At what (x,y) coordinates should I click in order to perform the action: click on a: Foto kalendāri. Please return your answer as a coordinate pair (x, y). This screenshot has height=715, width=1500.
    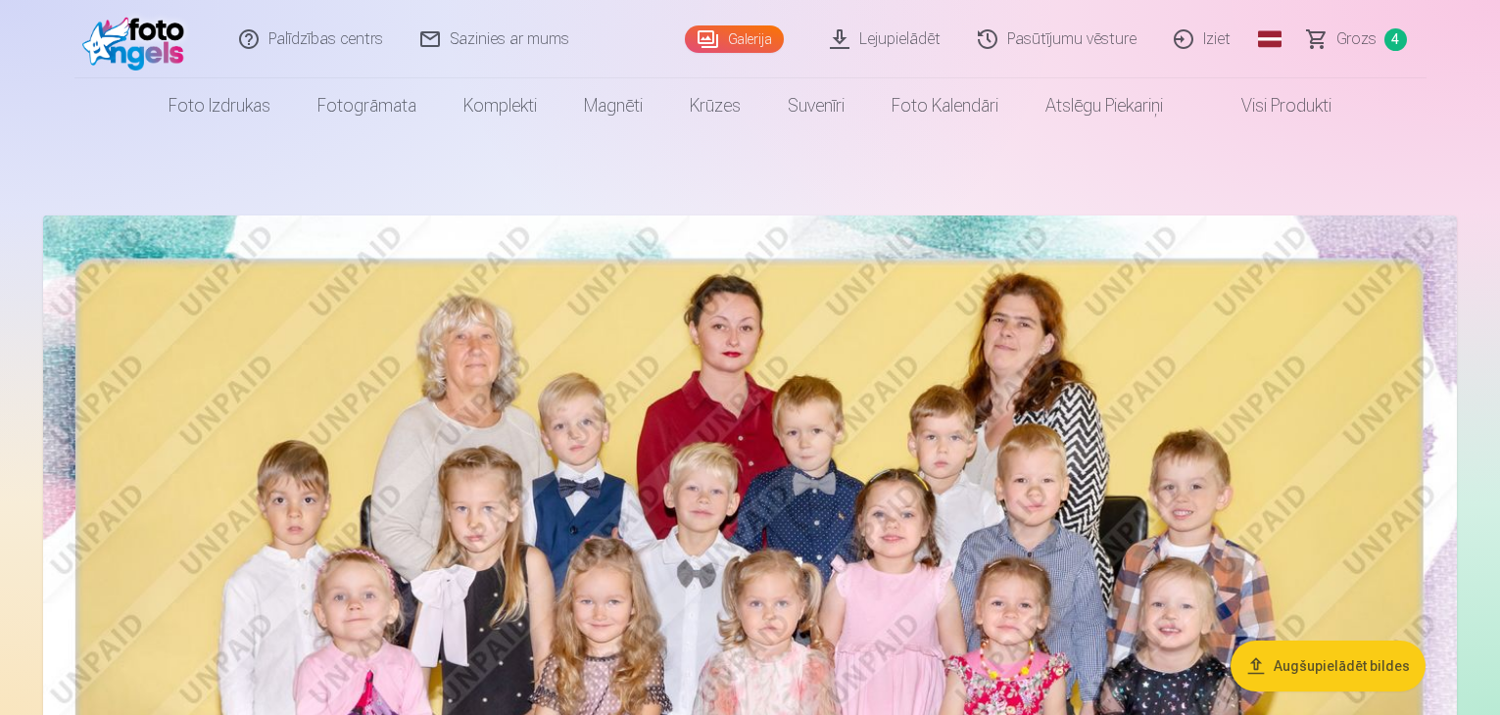
    Looking at the image, I should click on (945, 106).